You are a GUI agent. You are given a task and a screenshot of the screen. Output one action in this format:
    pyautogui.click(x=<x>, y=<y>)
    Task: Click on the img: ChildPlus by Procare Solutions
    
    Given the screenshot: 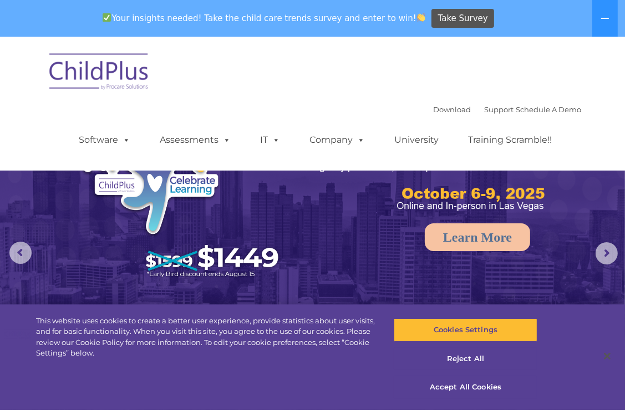 What is the action you would take?
    pyautogui.click(x=99, y=73)
    